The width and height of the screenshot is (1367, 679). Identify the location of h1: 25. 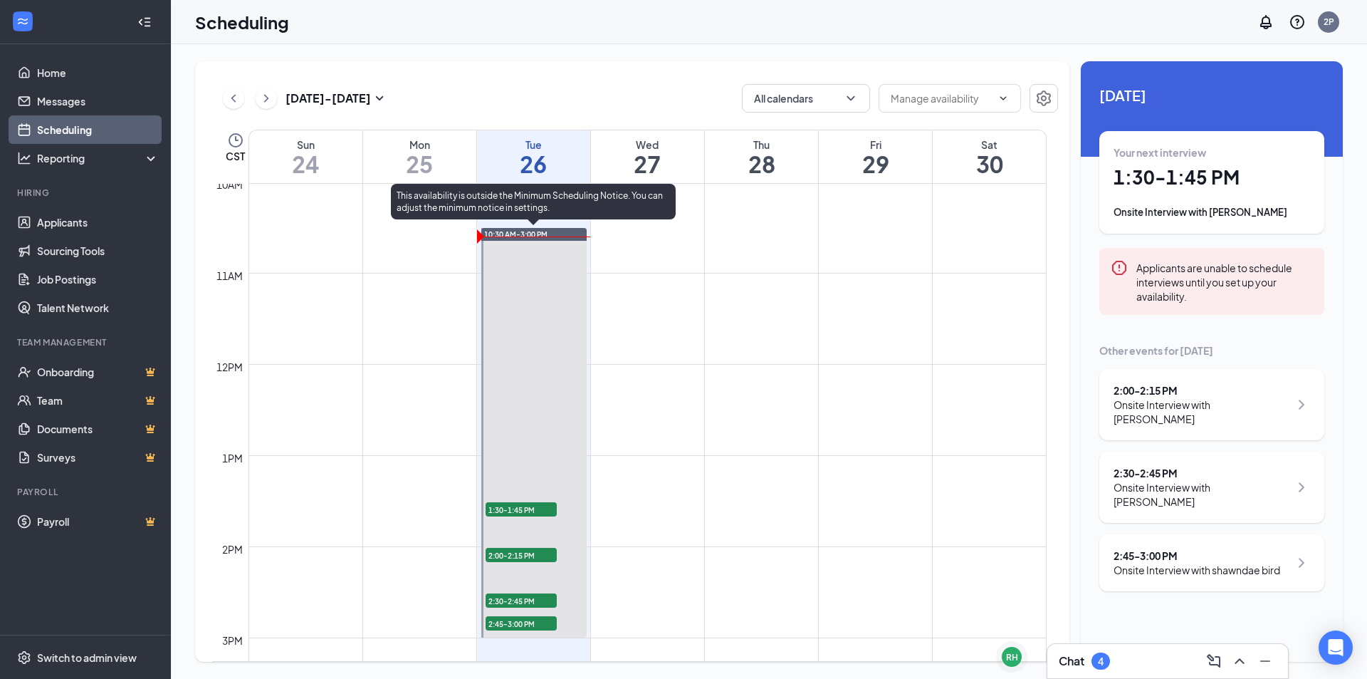
(420, 164).